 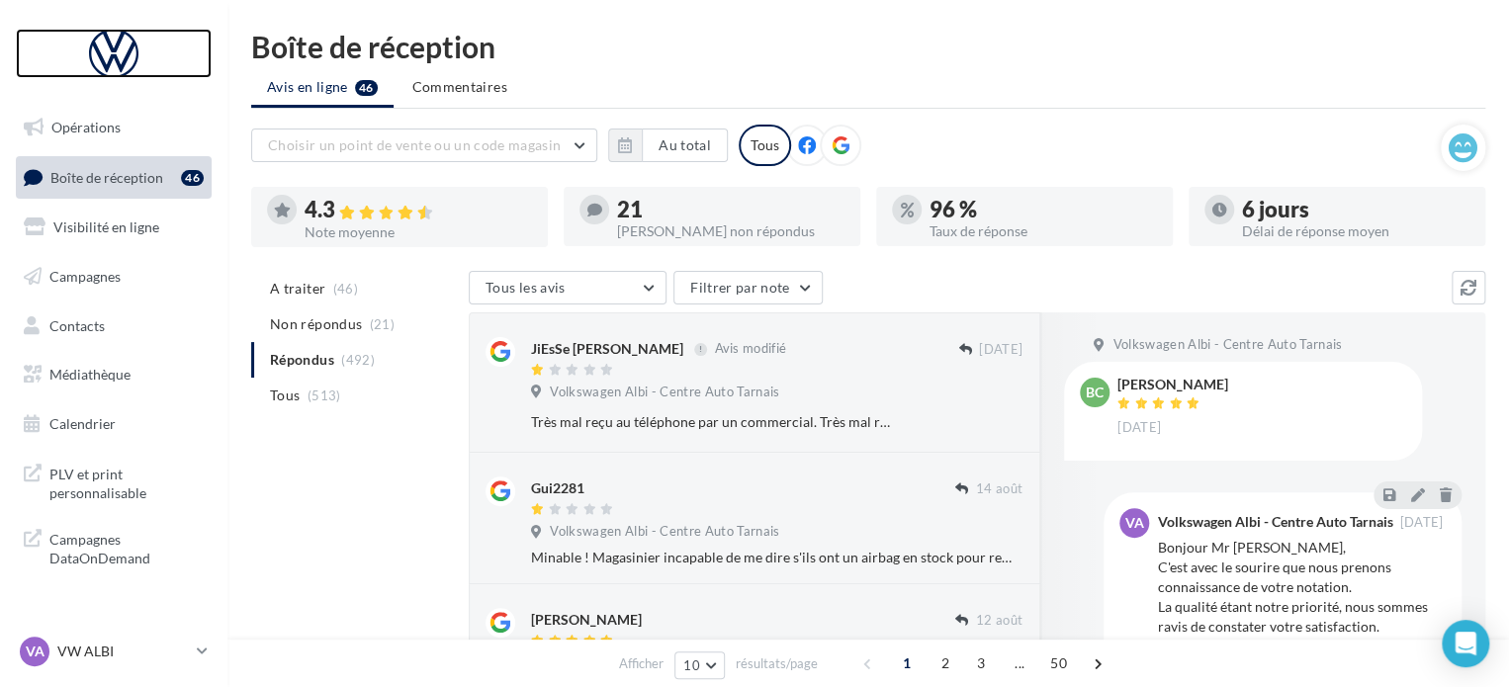 What do you see at coordinates (776, 664) in the screenshot?
I see `span: résultats/page` at bounding box center [776, 664].